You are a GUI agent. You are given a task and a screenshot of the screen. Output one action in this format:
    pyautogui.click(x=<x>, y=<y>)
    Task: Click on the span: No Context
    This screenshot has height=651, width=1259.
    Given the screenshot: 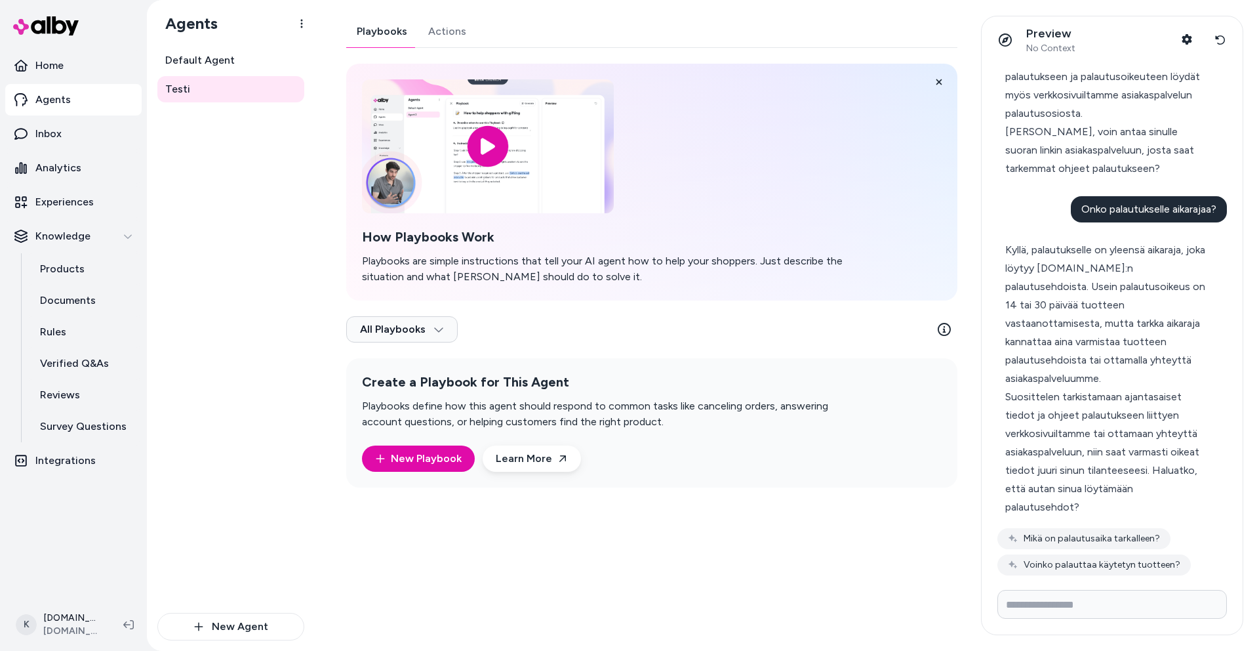 What is the action you would take?
    pyautogui.click(x=1051, y=49)
    